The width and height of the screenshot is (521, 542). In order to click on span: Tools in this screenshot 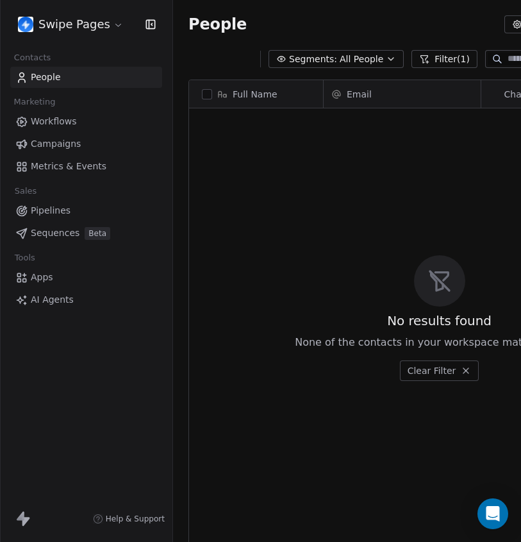, I will do `click(24, 258)`.